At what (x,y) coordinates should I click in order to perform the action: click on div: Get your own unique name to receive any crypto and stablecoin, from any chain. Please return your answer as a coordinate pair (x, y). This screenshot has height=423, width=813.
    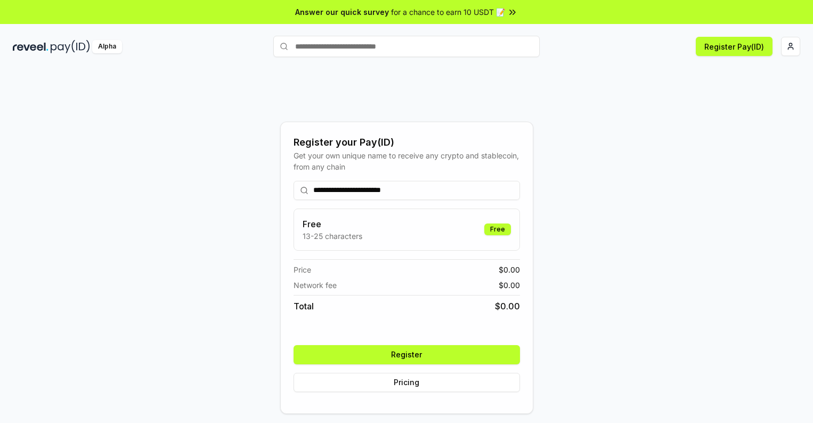
    Looking at the image, I should click on (407, 161).